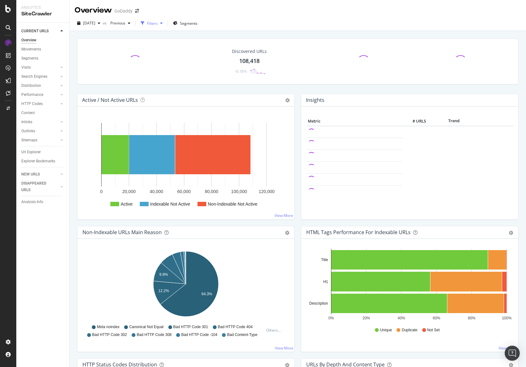 The width and height of the screenshot is (526, 367). Describe the element at coordinates (386, 330) in the screenshot. I see `span: Unique` at that location.